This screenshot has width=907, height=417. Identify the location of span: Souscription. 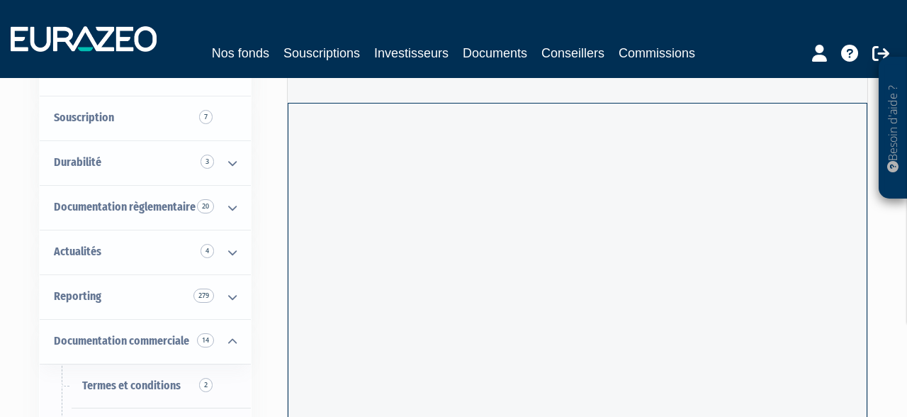
(84, 117).